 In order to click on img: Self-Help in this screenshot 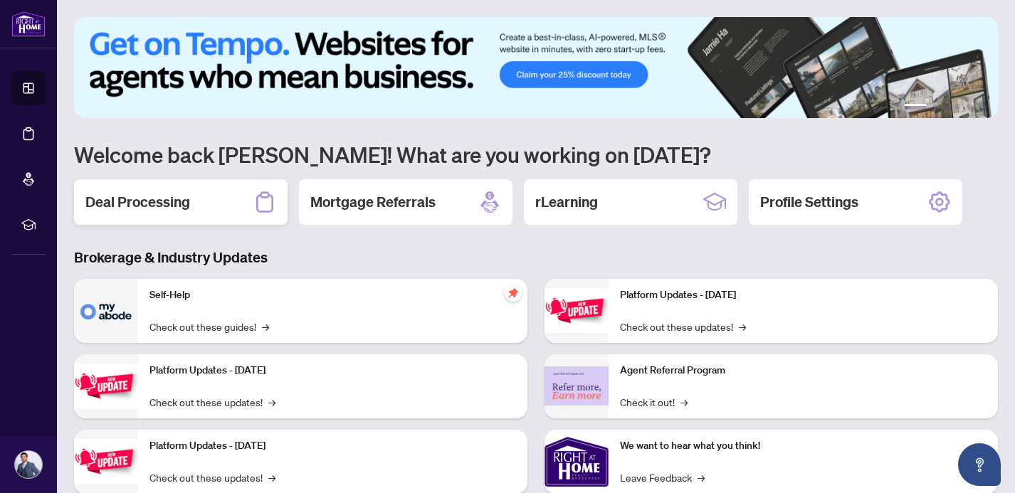, I will do `click(106, 311)`.